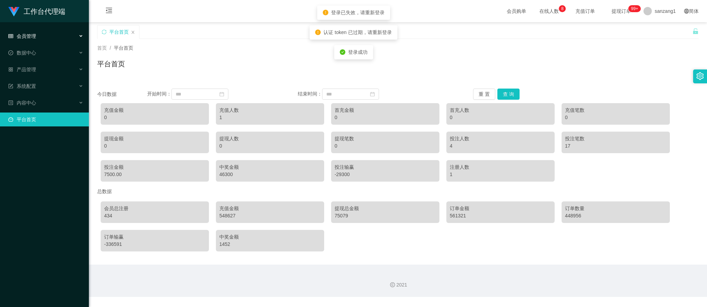 The image size is (707, 307). Describe the element at coordinates (22, 86) in the screenshot. I see `span: 系统配置` at that location.